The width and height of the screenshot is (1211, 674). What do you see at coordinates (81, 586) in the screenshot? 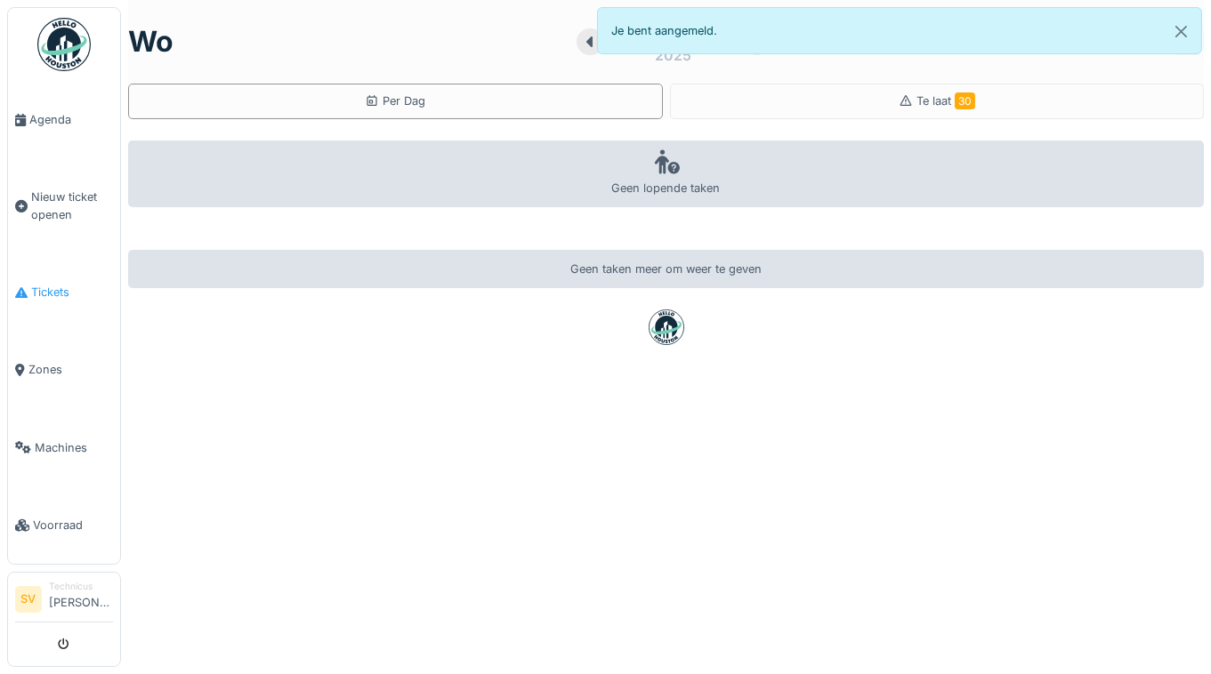
I see `div: Technicus` at bounding box center [81, 586].